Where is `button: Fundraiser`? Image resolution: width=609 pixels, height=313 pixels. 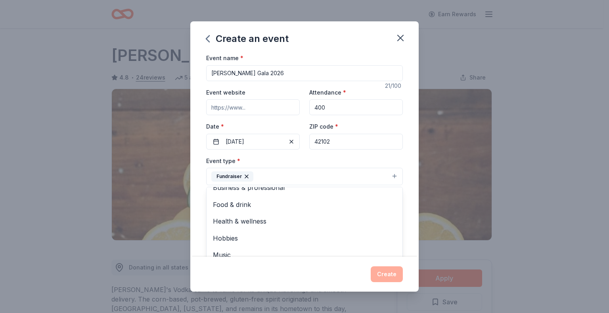
button: Fundraiser is located at coordinates (304, 177).